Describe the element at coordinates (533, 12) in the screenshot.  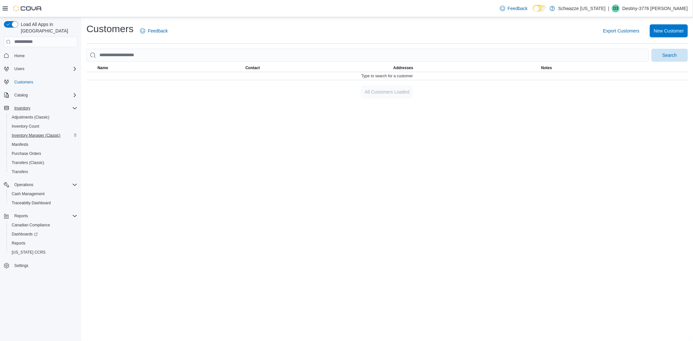
I see `span: Dark Mode` at that location.